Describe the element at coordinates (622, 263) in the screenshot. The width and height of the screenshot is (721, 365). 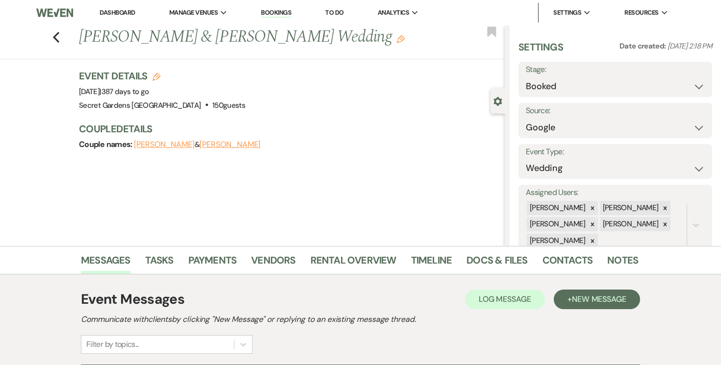
I see `a: Notes` at that location.